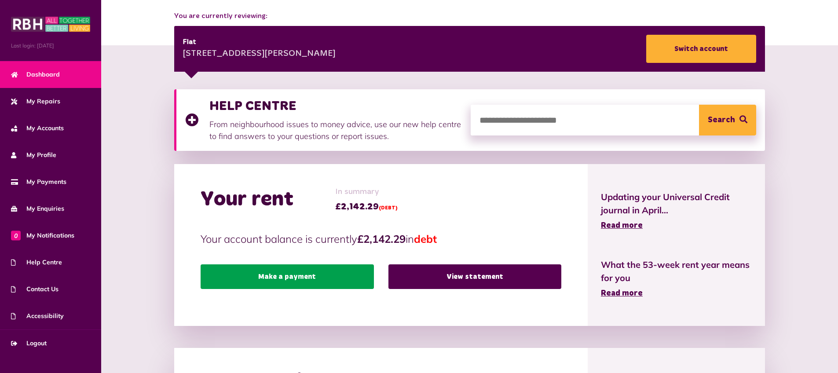 Image resolution: width=838 pixels, height=373 pixels. What do you see at coordinates (259, 42) in the screenshot?
I see `div: Flat` at bounding box center [259, 42].